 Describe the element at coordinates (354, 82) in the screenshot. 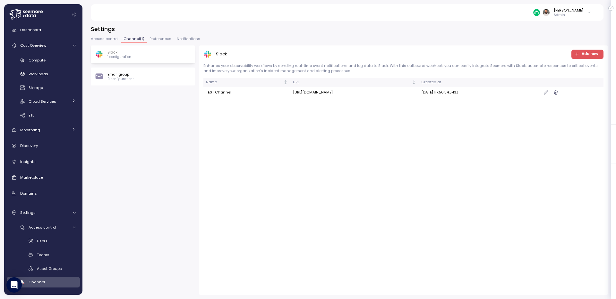

I see `th: URLNot sorted` at that location.